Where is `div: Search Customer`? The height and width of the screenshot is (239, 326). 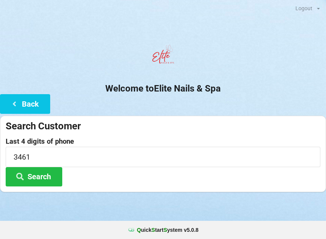 div: Search Customer is located at coordinates (163, 126).